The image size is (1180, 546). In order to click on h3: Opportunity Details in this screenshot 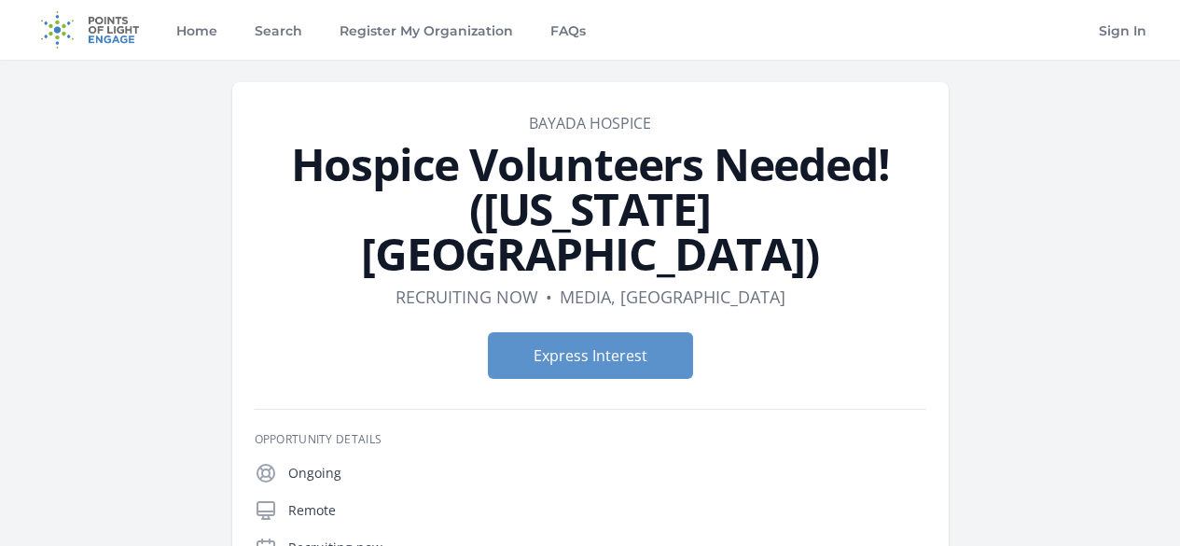, I will do `click(591, 439)`.